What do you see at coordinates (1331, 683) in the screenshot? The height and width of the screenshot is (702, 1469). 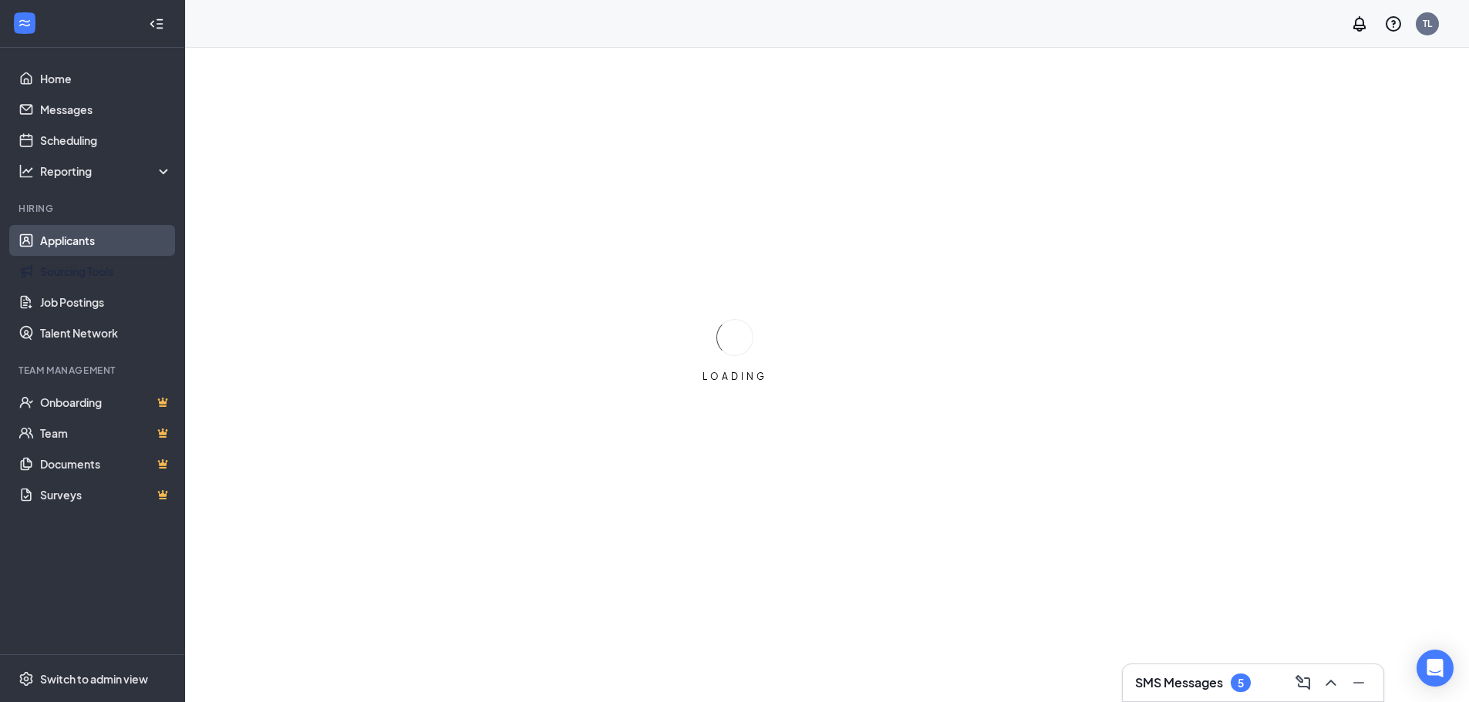 I see `svg: ChevronUp` at bounding box center [1331, 683].